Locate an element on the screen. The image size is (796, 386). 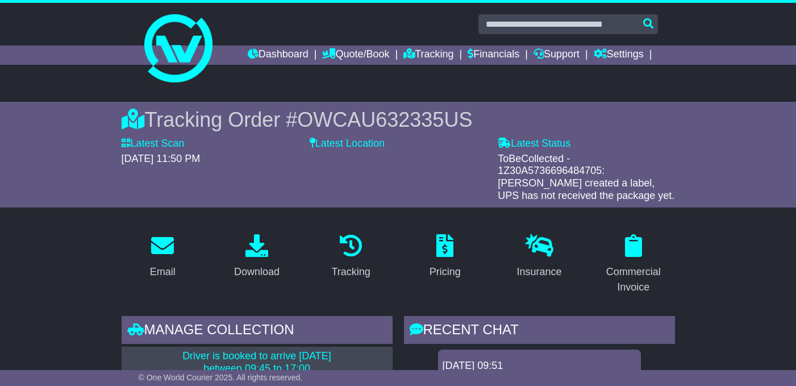
a: Email is located at coordinates (162, 257).